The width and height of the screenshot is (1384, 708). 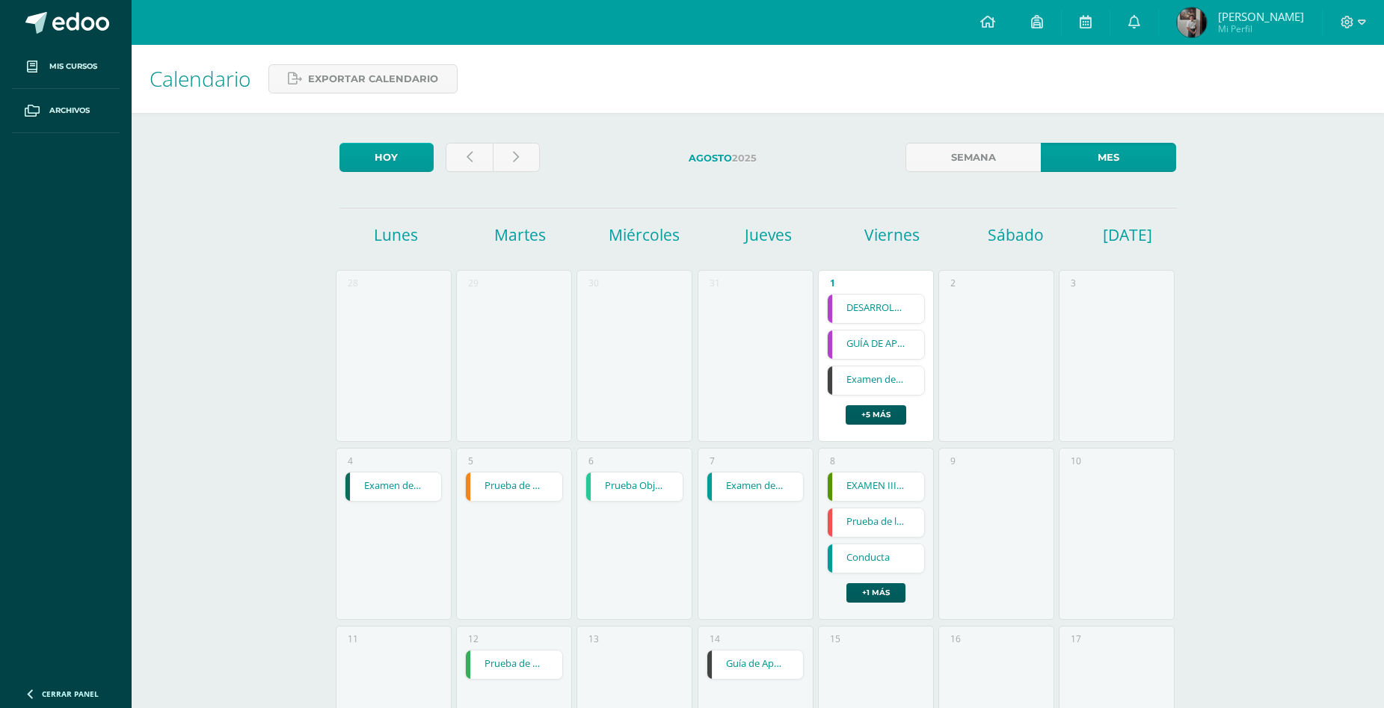 What do you see at coordinates (755, 665) in the screenshot?
I see `div: Guía de Aprendizaje 1 | Tarea` at bounding box center [755, 665].